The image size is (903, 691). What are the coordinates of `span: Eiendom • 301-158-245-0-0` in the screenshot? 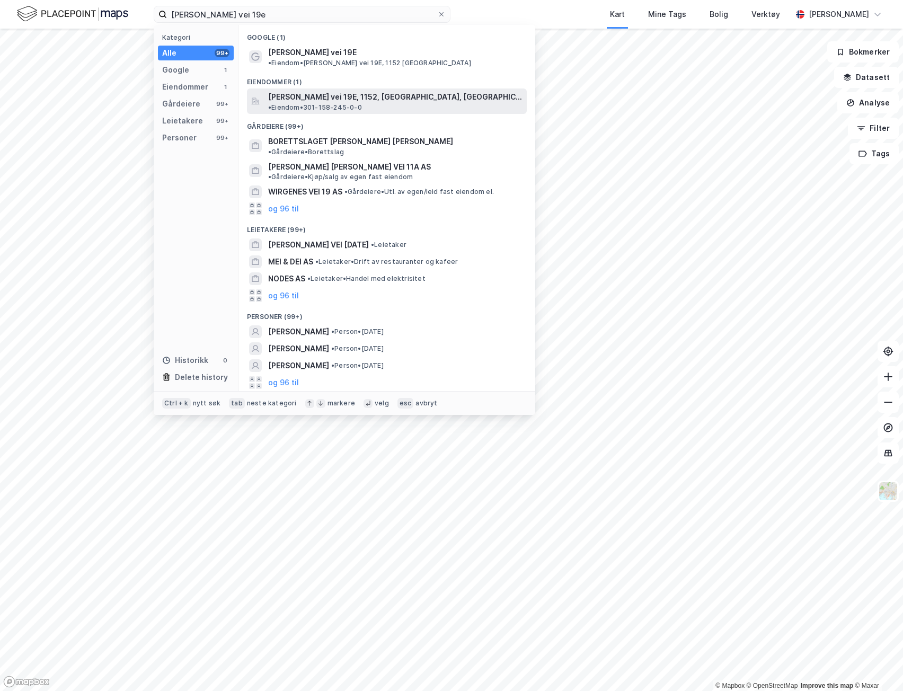 It's located at (315, 108).